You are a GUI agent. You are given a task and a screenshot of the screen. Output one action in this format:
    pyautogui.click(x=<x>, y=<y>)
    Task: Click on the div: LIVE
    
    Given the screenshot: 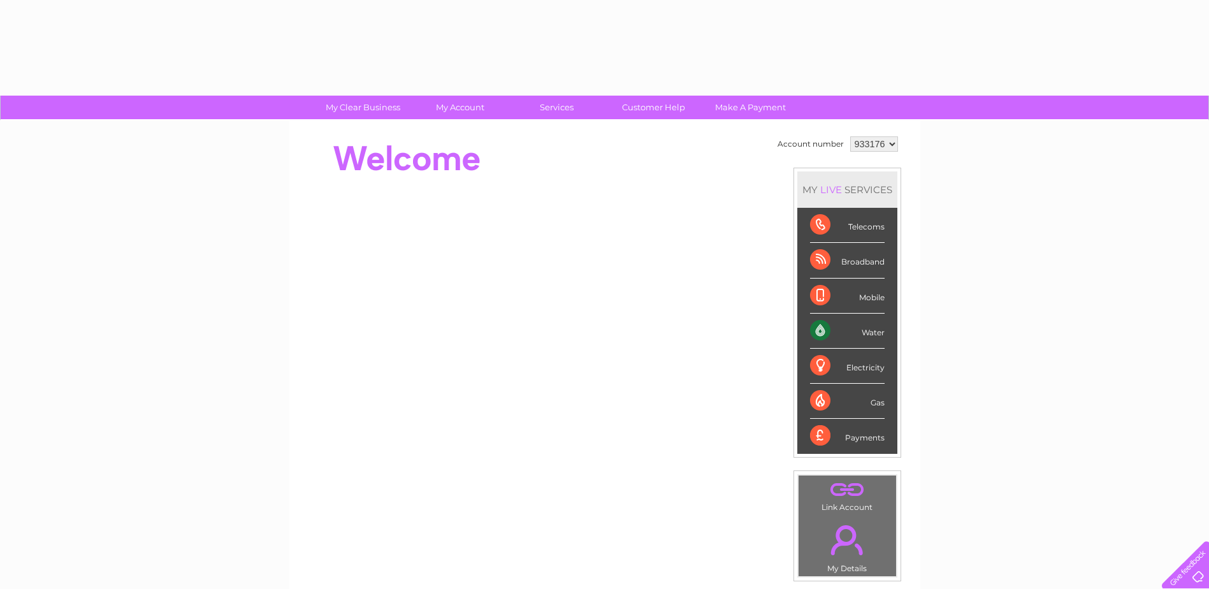 What is the action you would take?
    pyautogui.click(x=831, y=189)
    